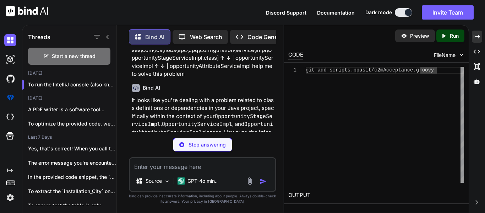 This screenshot has height=213, width=485. Describe the element at coordinates (72, 109) in the screenshot. I see `p: A PDF writer is a software tool...` at that location.